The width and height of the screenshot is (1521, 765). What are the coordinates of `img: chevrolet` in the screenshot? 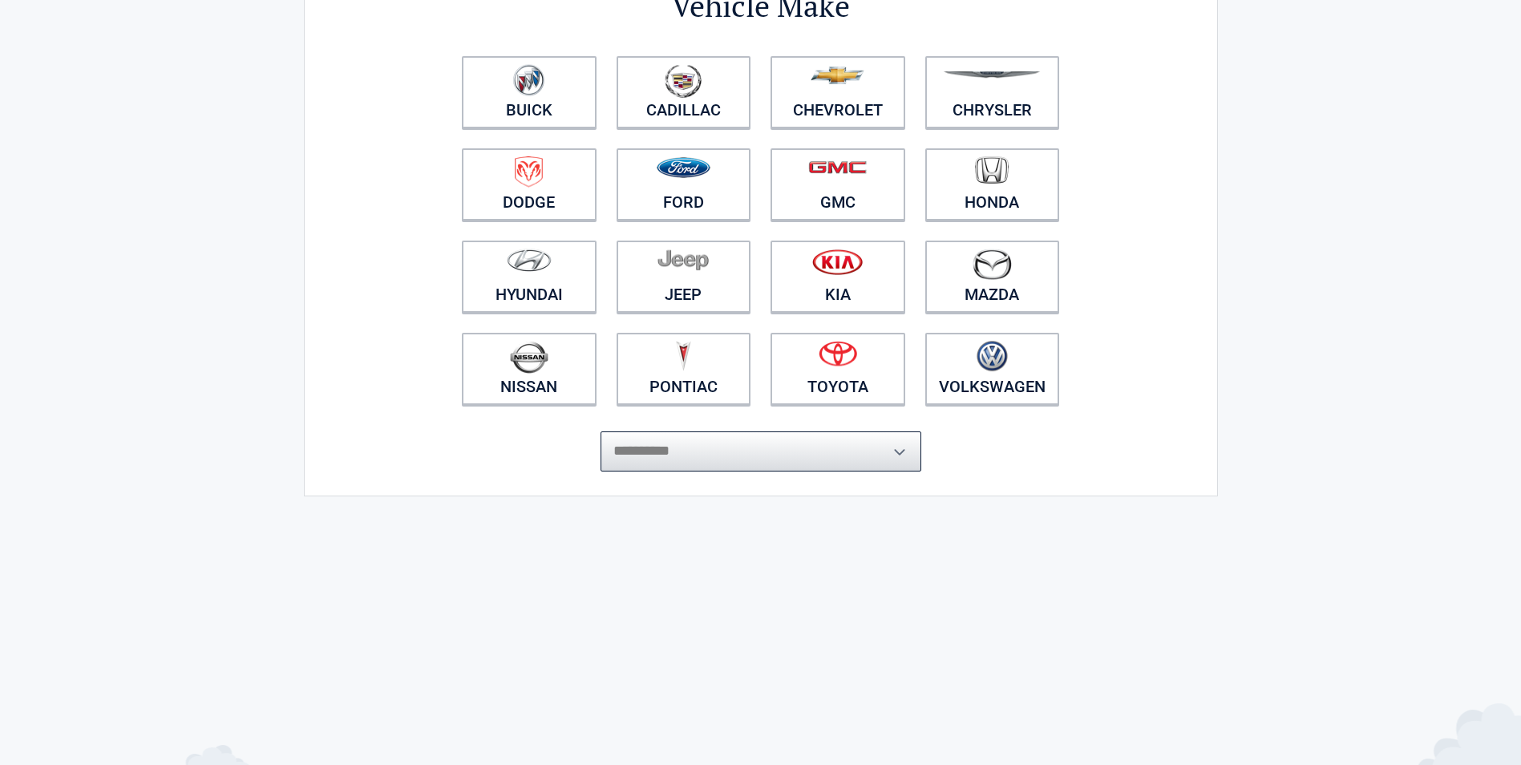 It's located at (837, 75).